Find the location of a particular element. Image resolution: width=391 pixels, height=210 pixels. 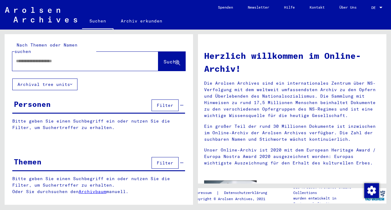

button: Archival tree units is located at coordinates (45, 84).